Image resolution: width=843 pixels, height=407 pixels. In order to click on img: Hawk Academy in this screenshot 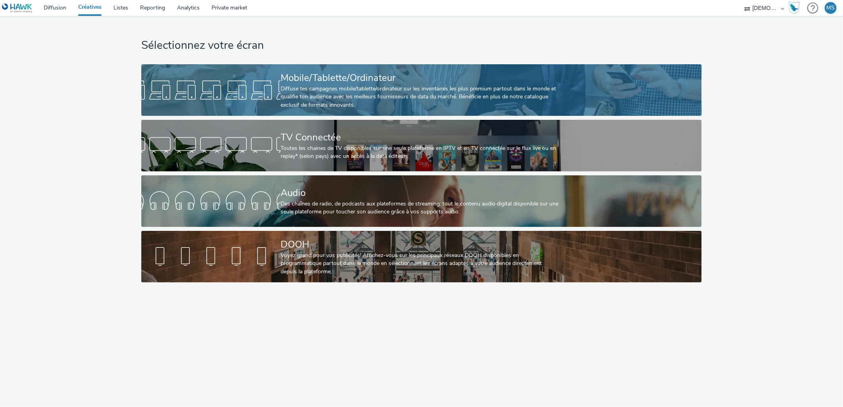, I will do `click(795, 8)`.